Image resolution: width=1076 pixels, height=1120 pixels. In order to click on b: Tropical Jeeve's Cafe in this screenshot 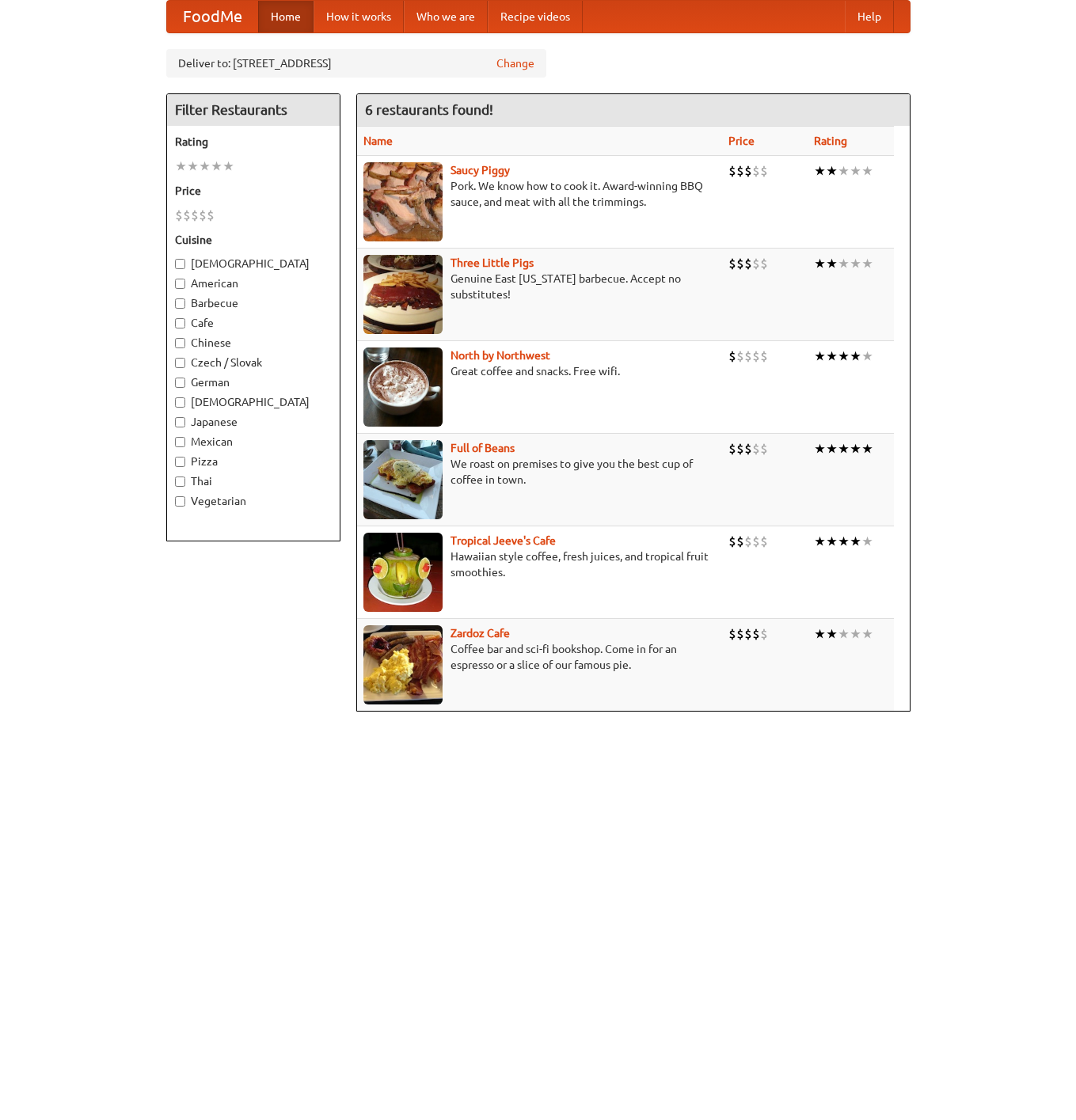, I will do `click(503, 540)`.